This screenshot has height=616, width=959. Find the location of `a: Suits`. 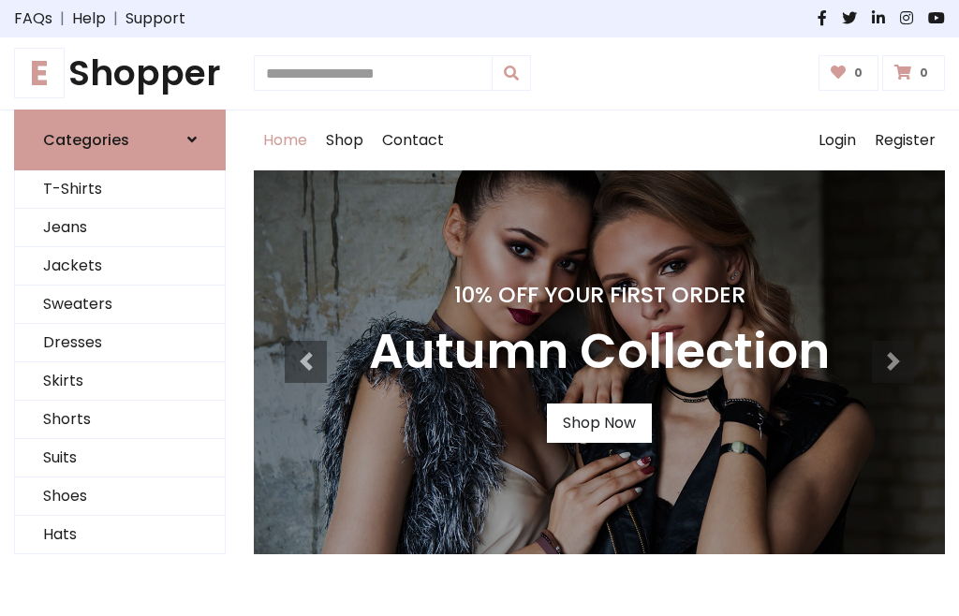

a: Suits is located at coordinates (120, 458).